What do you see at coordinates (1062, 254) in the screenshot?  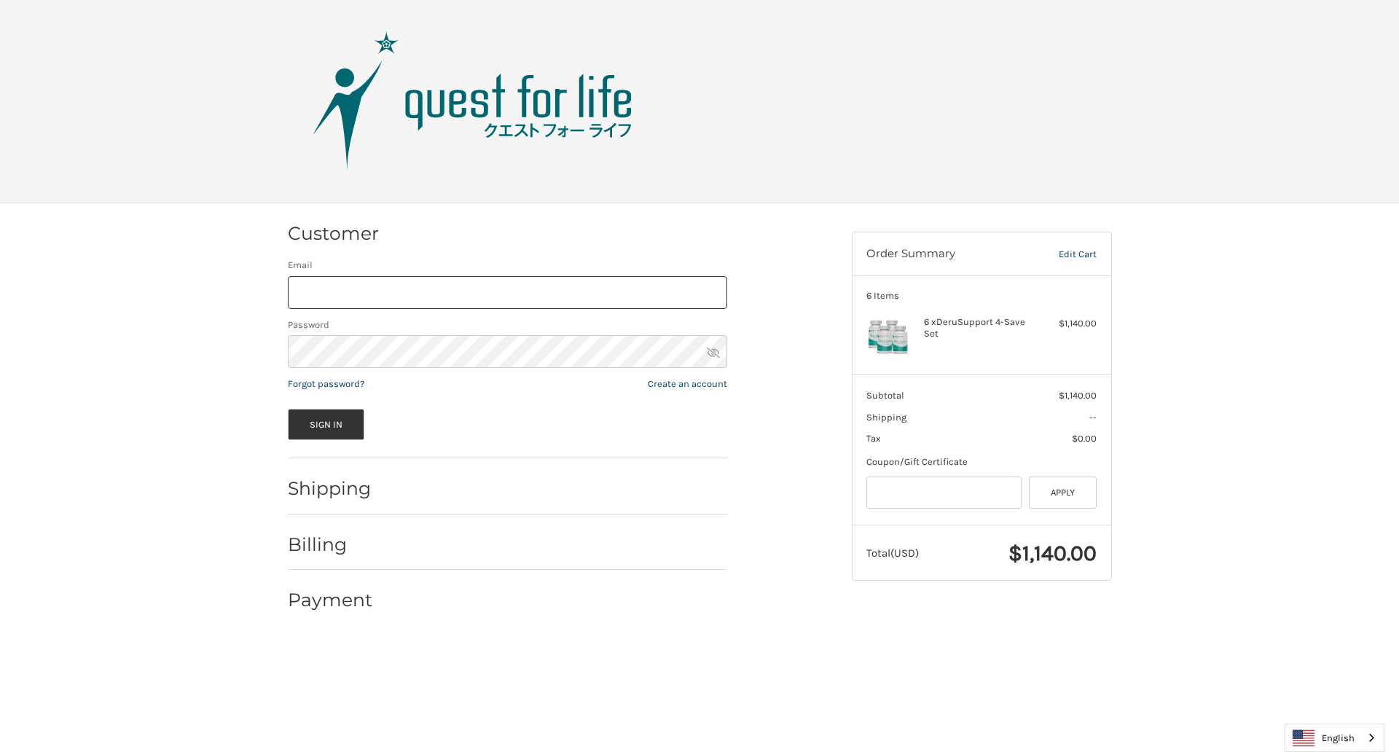 I see `a: Edit Cart` at bounding box center [1062, 254].